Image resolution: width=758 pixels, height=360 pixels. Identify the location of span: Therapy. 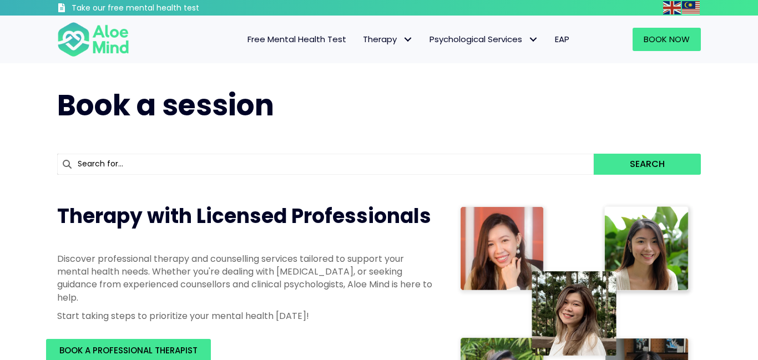
(388, 39).